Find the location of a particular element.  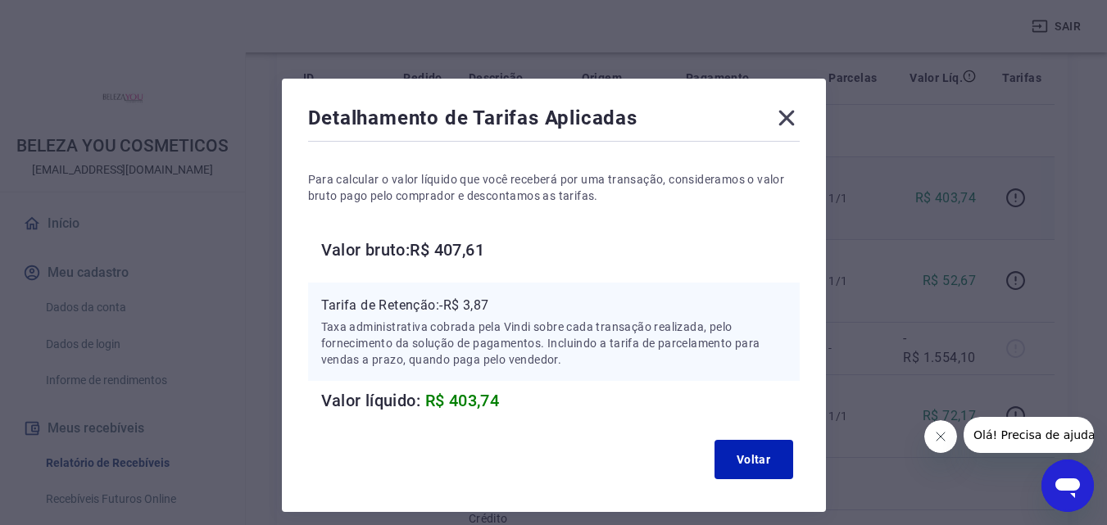

h6: Valor bruto: R$ 407,61 is located at coordinates (560, 250).